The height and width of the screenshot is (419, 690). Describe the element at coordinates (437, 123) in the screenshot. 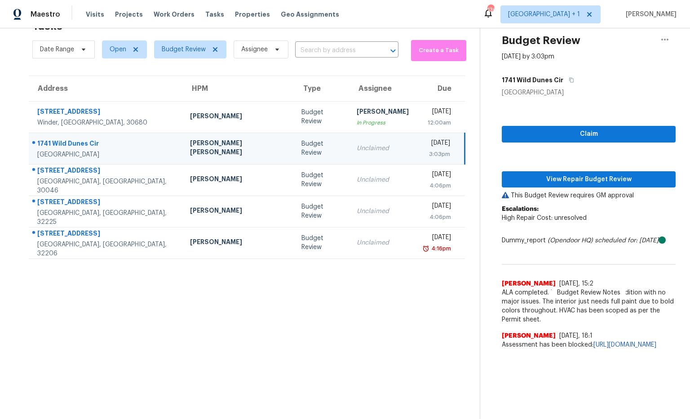

I see `div: 12:00am` at that location.